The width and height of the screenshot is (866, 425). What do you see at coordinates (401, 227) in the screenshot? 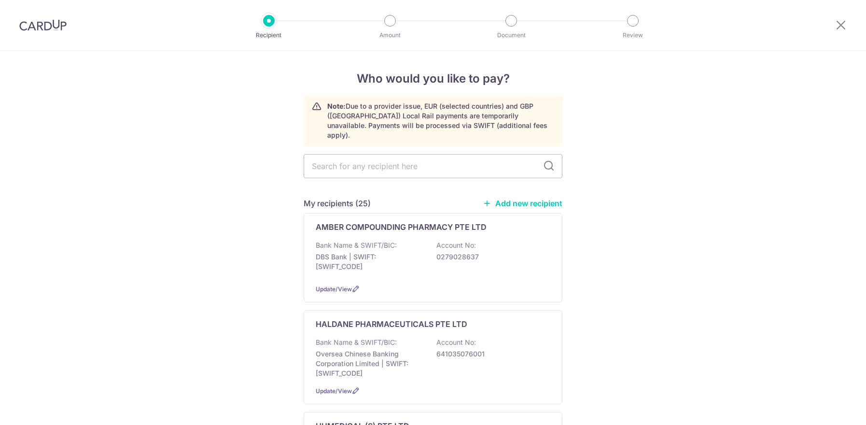
I see `p: AMBER COMPOUNDING PHARMACY PTE LTD` at bounding box center [401, 227].